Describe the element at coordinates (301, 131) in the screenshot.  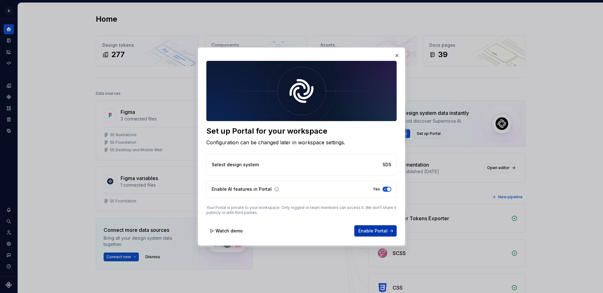
I see `div: Set up Portal for your workspace` at that location.